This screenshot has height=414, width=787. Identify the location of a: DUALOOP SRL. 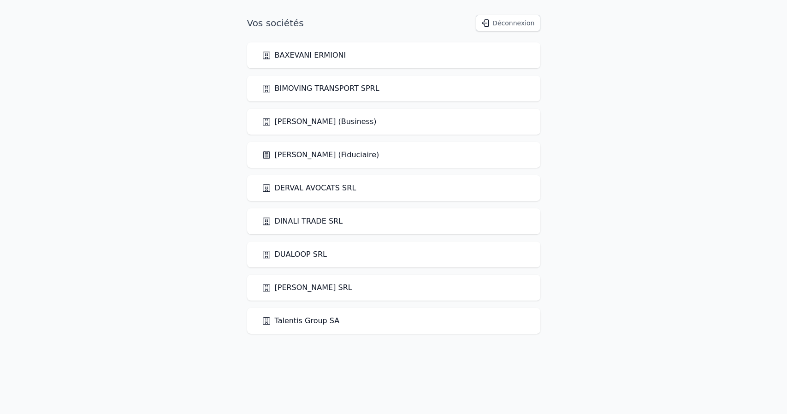
(294, 254).